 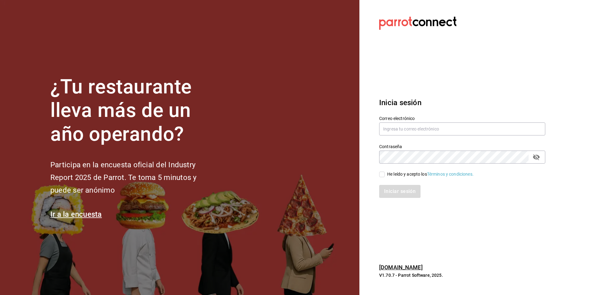 I want to click on button: passwordField, so click(x=536, y=157).